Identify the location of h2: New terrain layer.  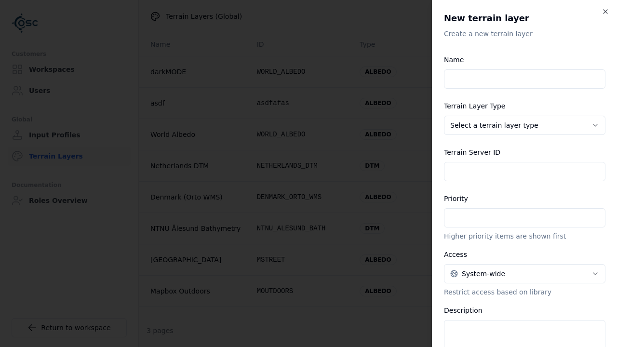
(524, 18).